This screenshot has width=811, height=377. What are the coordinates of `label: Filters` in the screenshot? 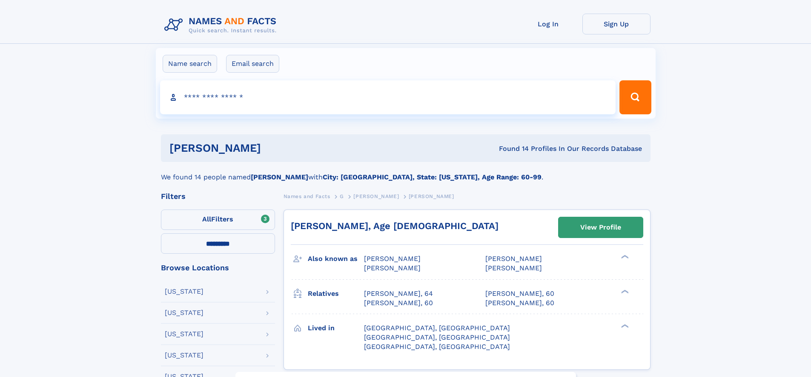 It's located at (218, 220).